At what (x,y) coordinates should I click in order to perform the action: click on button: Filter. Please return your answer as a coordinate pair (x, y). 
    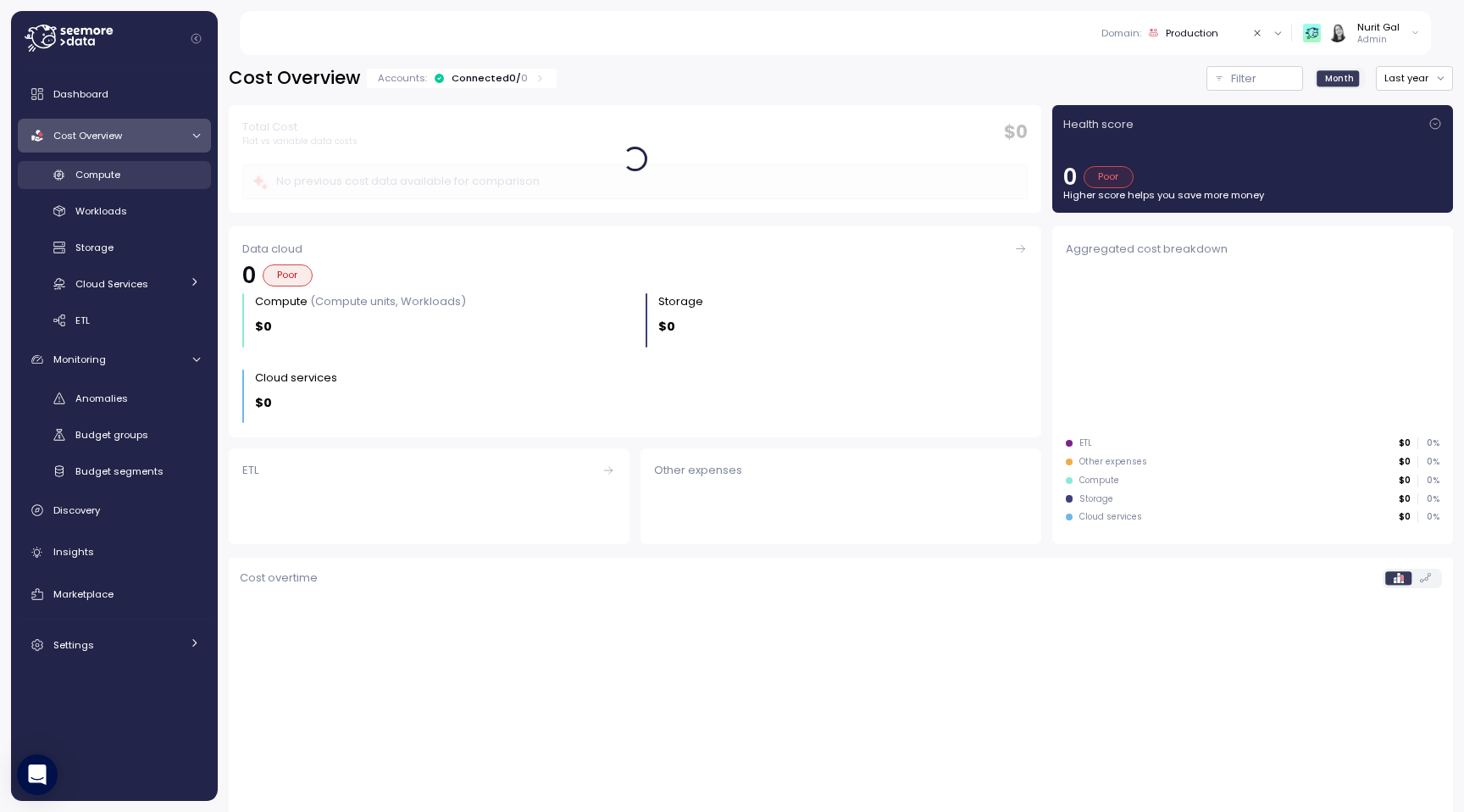
    Looking at the image, I should click on (1254, 78).